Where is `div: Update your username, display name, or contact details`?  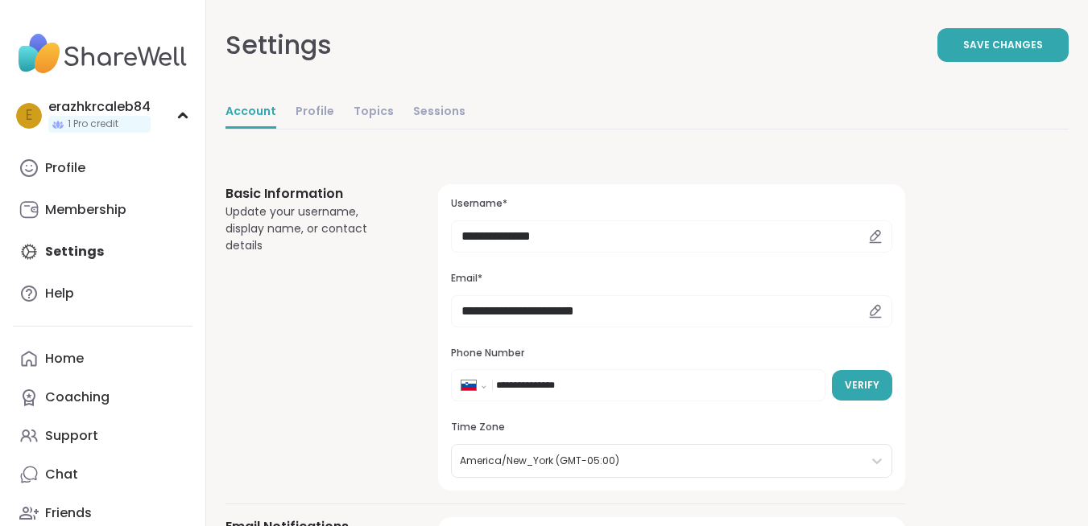 div: Update your username, display name, or contact details is located at coordinates (312, 229).